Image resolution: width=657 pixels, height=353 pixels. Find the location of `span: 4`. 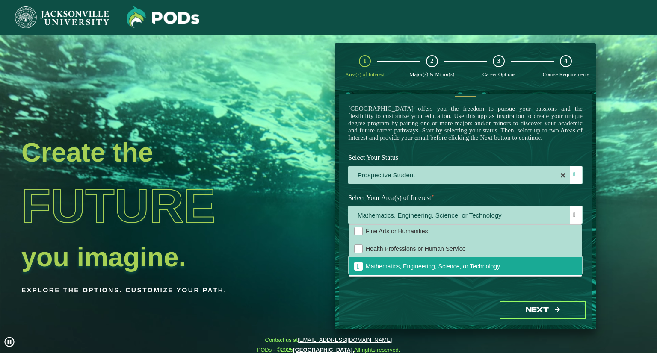

span: 4 is located at coordinates (566, 61).